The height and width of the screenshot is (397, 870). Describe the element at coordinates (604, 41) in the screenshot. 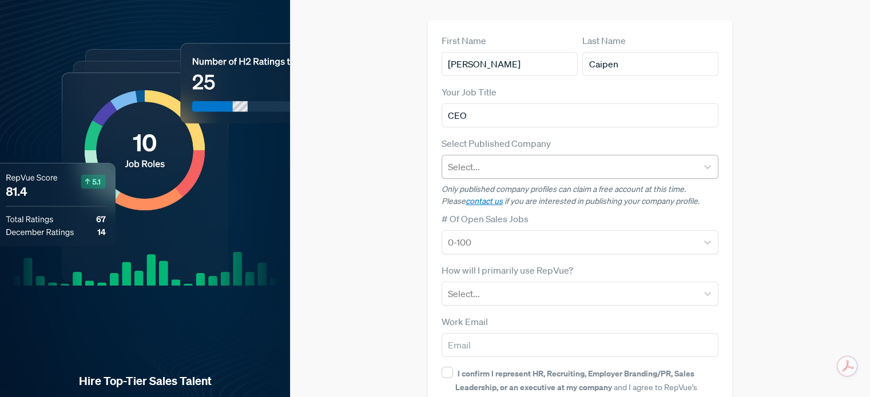

I see `label: Last Name` at that location.